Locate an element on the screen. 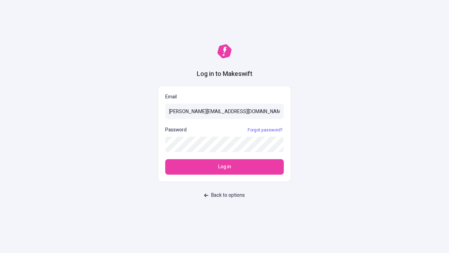 Image resolution: width=449 pixels, height=253 pixels. button: Back to options is located at coordinates (225, 195).